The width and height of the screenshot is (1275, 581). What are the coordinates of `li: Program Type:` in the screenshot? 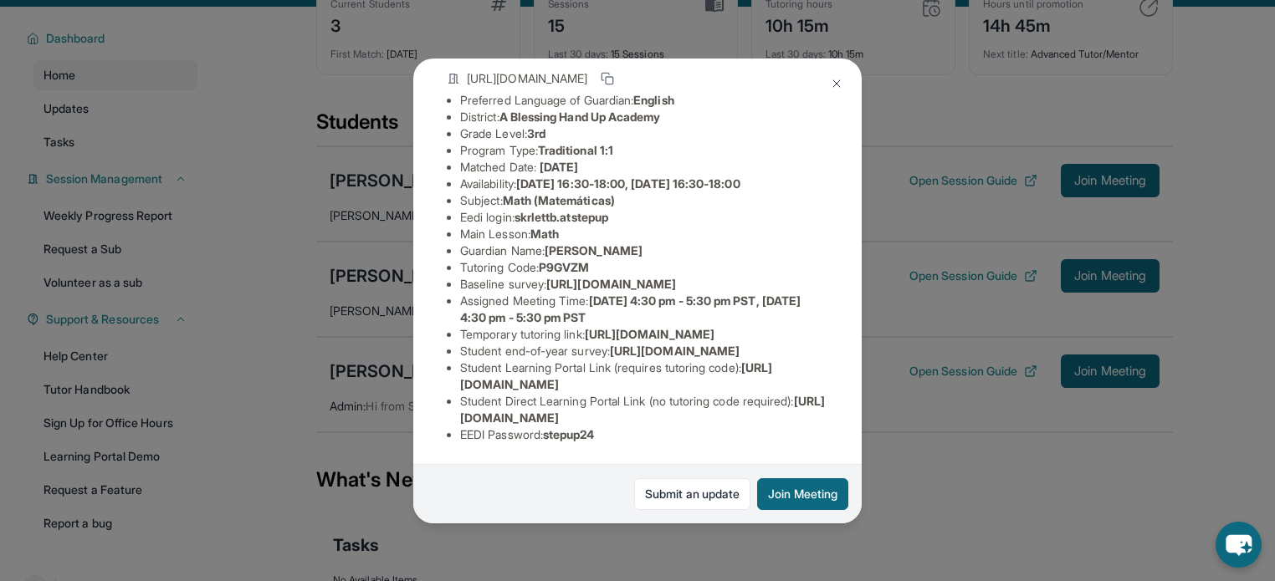 It's located at (644, 151).